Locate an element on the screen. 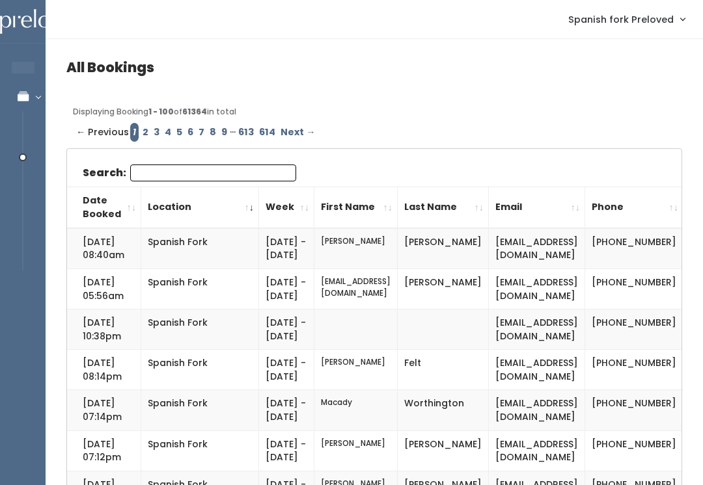 The width and height of the screenshot is (703, 485). a: Page 613 is located at coordinates (246, 132).